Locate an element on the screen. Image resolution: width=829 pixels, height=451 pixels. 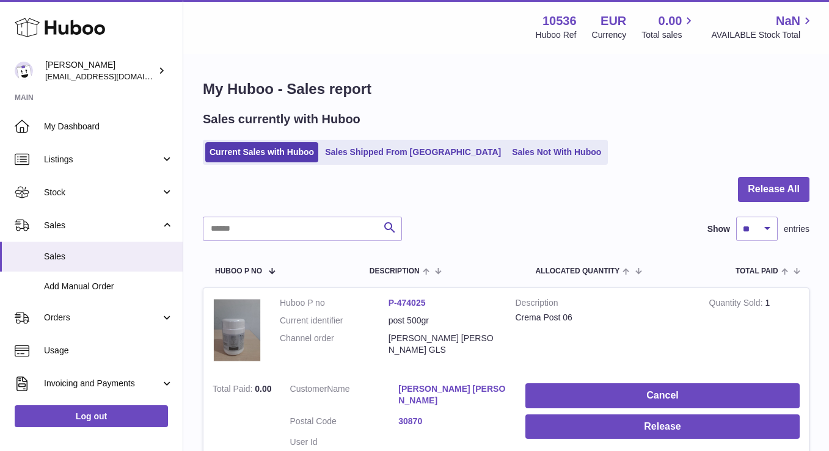
span: AVAILABLE Stock Total is located at coordinates (762, 35).